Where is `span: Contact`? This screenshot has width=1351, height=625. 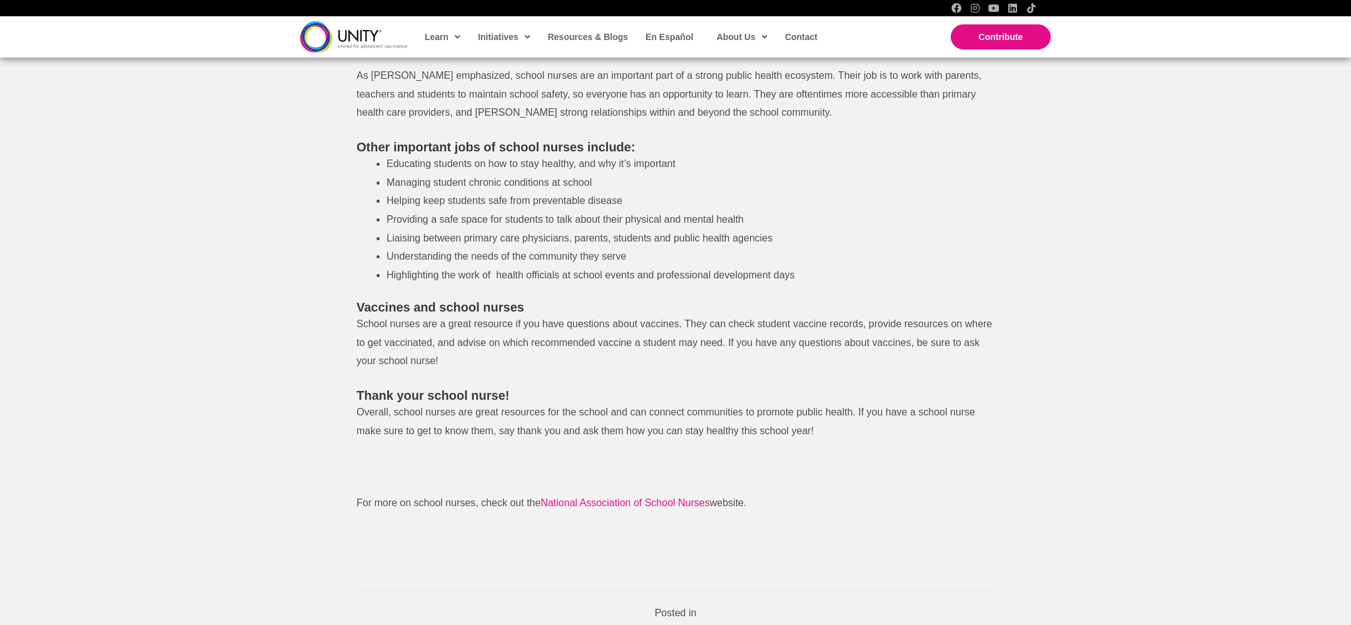
span: Contact is located at coordinates (801, 37).